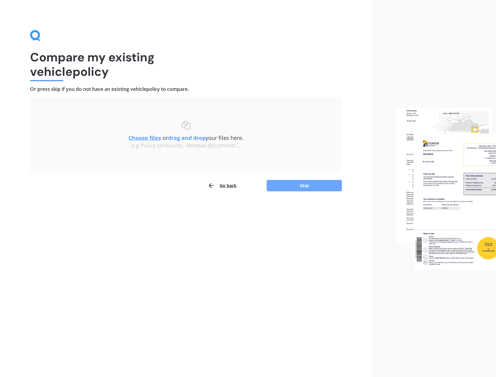 This screenshot has width=496, height=377. Describe the element at coordinates (446, 188) in the screenshot. I see `img: files.webp` at that location.